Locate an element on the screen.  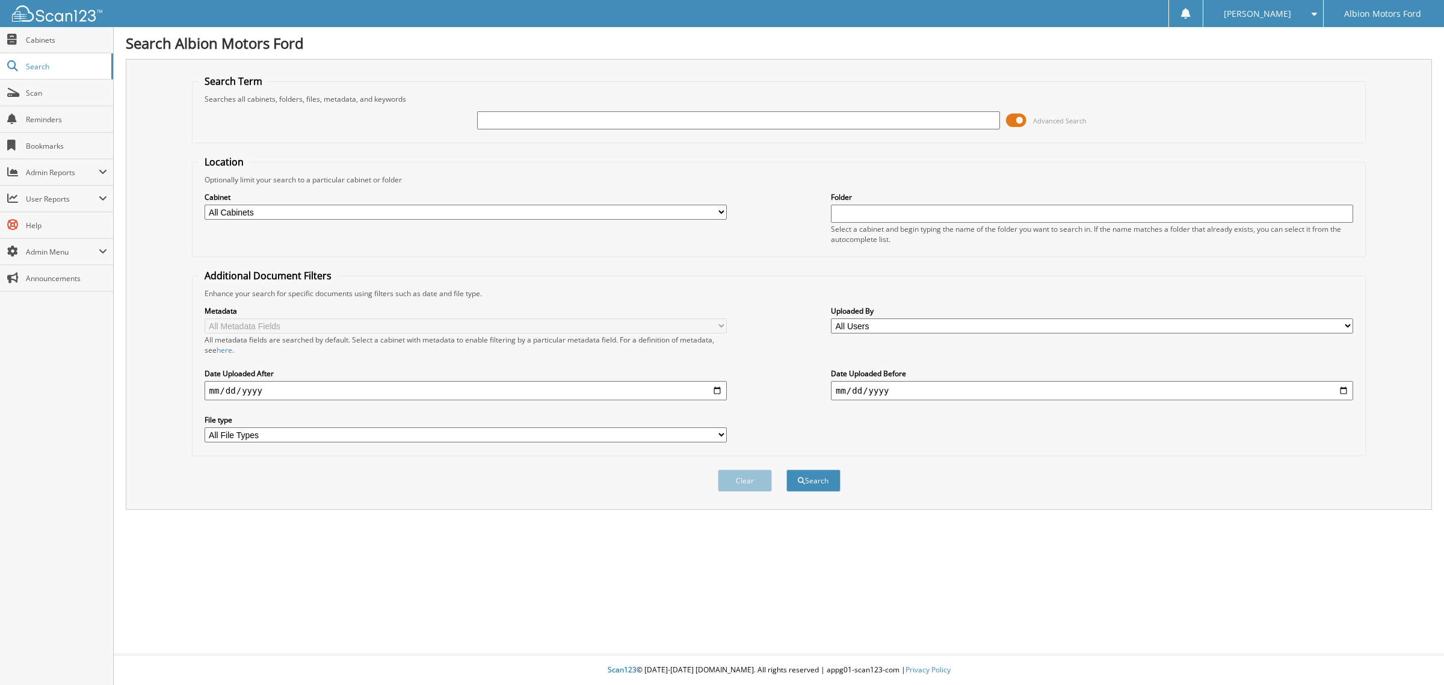
label: Date Uploaded After is located at coordinates (466, 373).